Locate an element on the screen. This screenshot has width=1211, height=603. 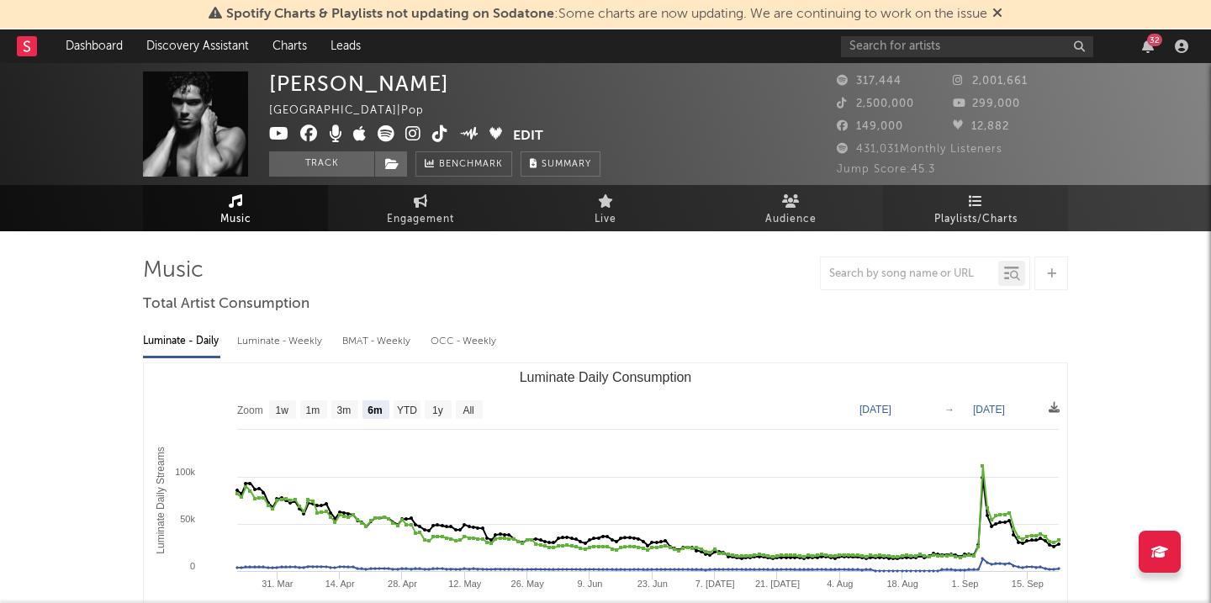
a: Audience is located at coordinates (790, 208).